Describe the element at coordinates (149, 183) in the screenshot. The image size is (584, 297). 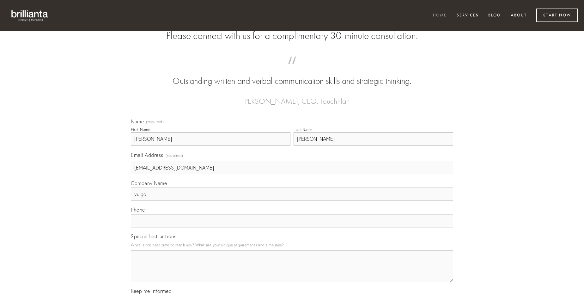
I see `span: Company Name` at that location.